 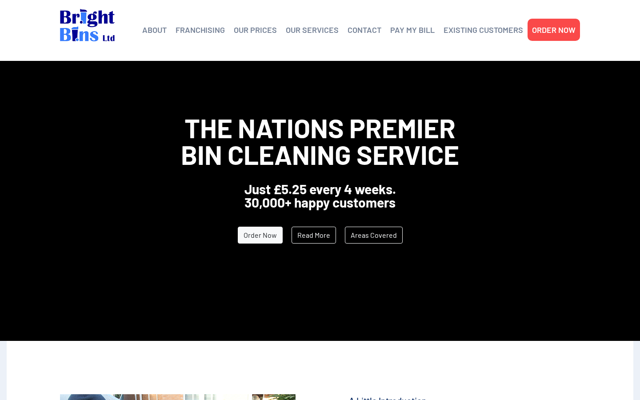 What do you see at coordinates (255, 30) in the screenshot?
I see `a: OUR PRICES` at bounding box center [255, 30].